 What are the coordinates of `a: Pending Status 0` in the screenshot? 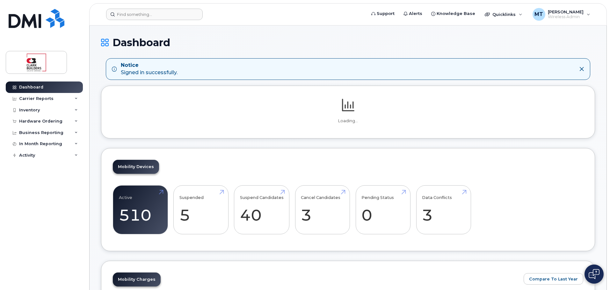 It's located at (383, 210).